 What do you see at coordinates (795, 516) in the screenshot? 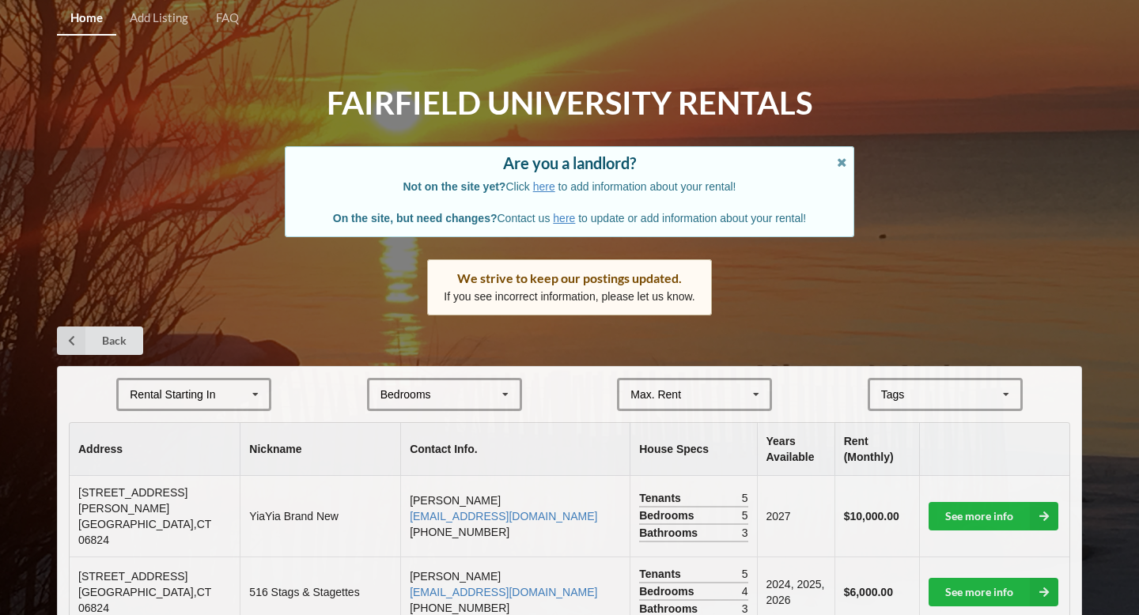
I see `td: 2027` at bounding box center [795, 516].